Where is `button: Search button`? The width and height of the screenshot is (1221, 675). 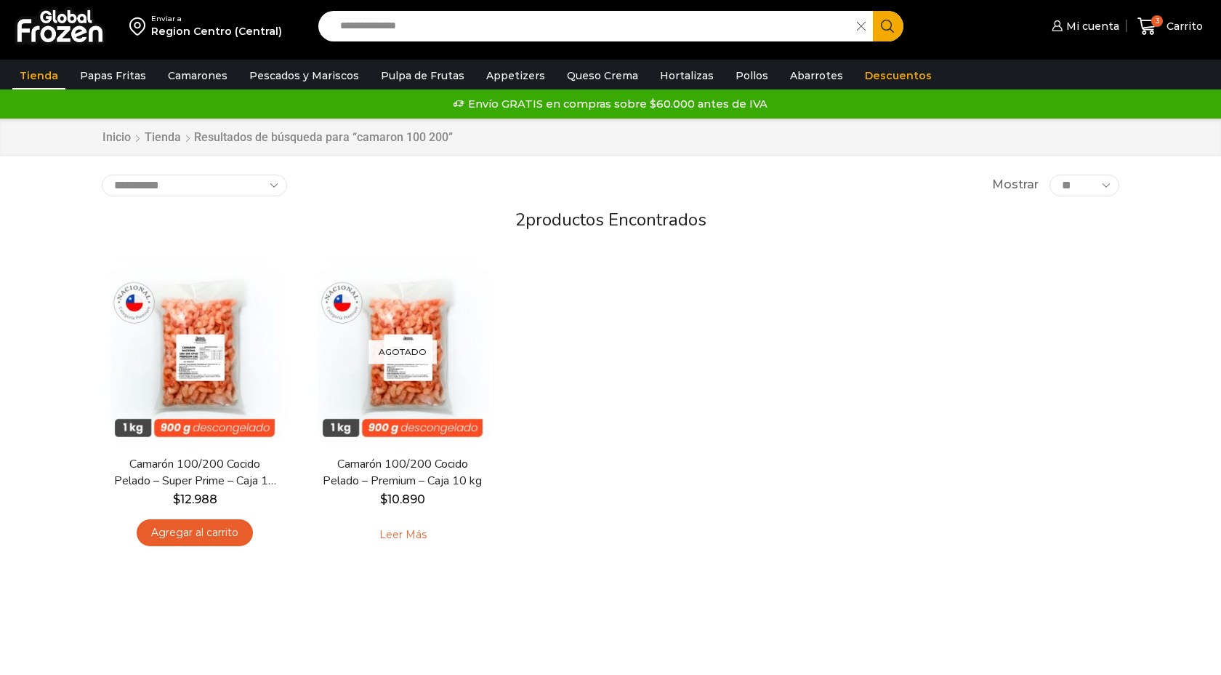
button: Search button is located at coordinates (888, 26).